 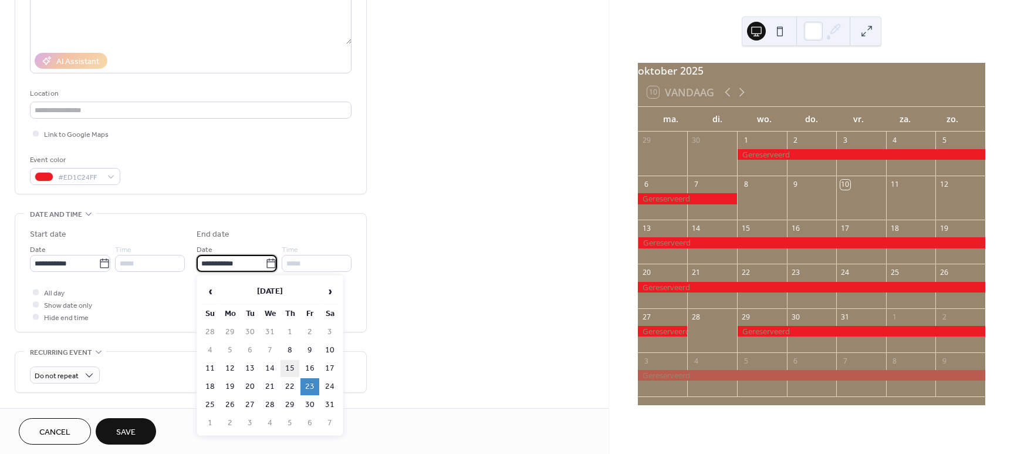 I want to click on div: oktober 2025, so click(x=811, y=70).